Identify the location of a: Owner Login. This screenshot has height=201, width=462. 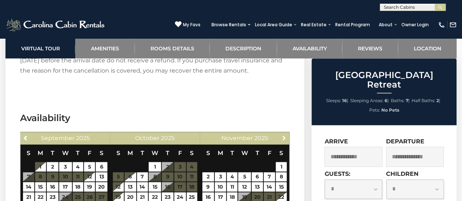
(415, 25).